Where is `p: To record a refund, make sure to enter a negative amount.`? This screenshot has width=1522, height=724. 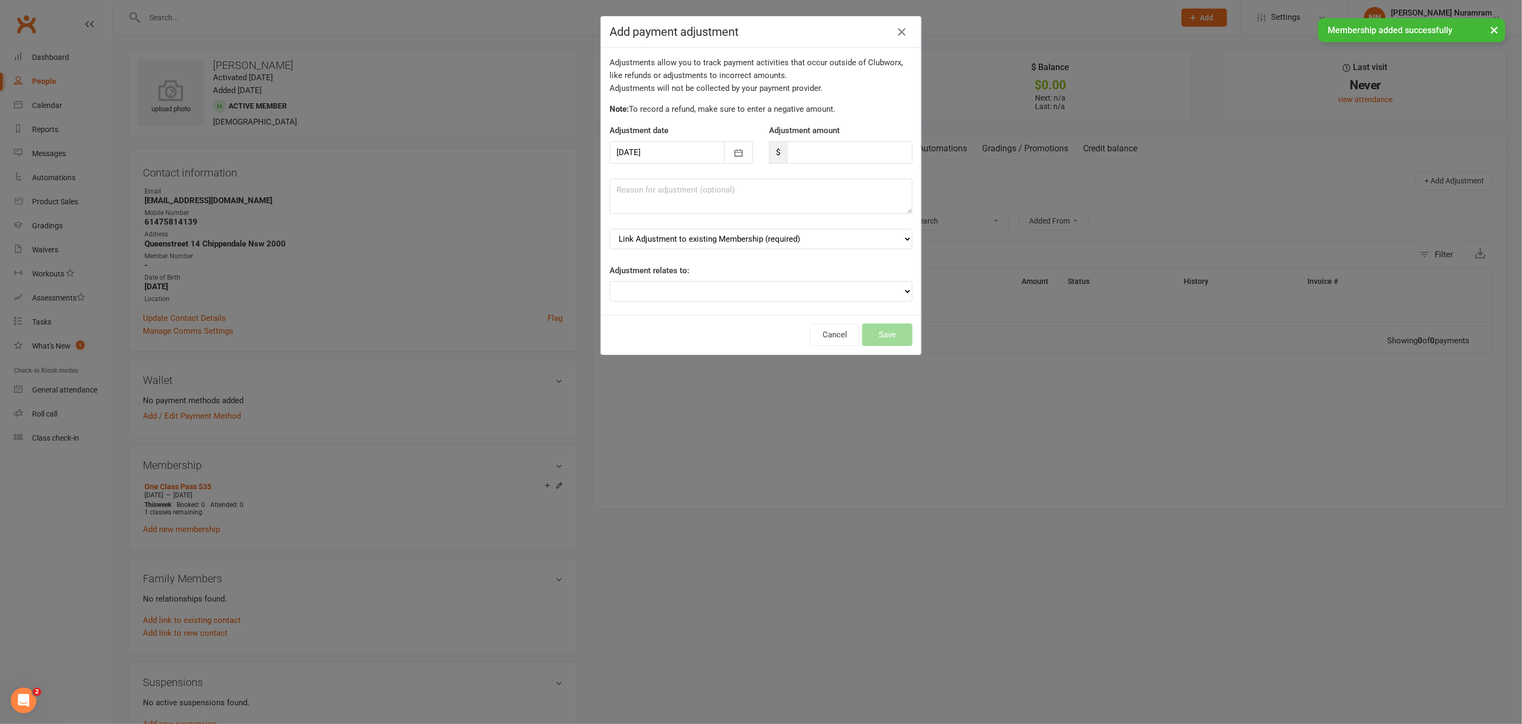 p: To record a refund, make sure to enter a negative amount. is located at coordinates (761, 109).